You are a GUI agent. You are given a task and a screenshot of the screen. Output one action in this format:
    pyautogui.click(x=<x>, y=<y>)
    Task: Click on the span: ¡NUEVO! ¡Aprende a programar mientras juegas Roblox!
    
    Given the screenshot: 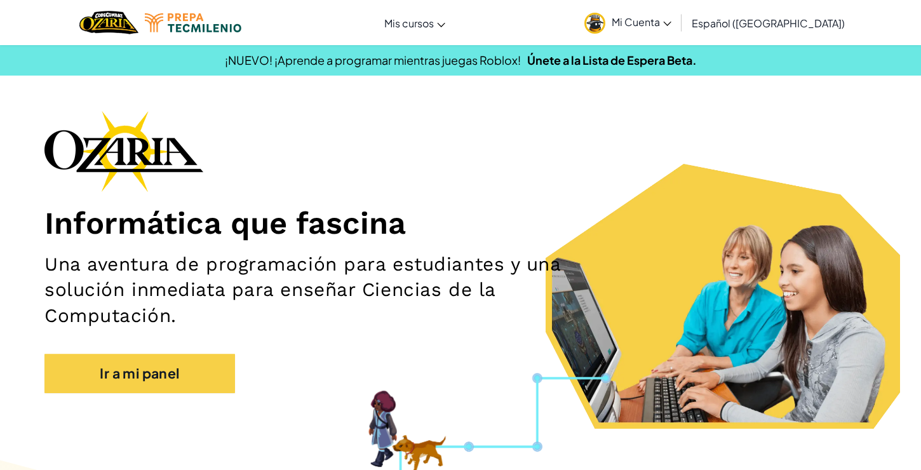 What is the action you would take?
    pyautogui.click(x=373, y=60)
    